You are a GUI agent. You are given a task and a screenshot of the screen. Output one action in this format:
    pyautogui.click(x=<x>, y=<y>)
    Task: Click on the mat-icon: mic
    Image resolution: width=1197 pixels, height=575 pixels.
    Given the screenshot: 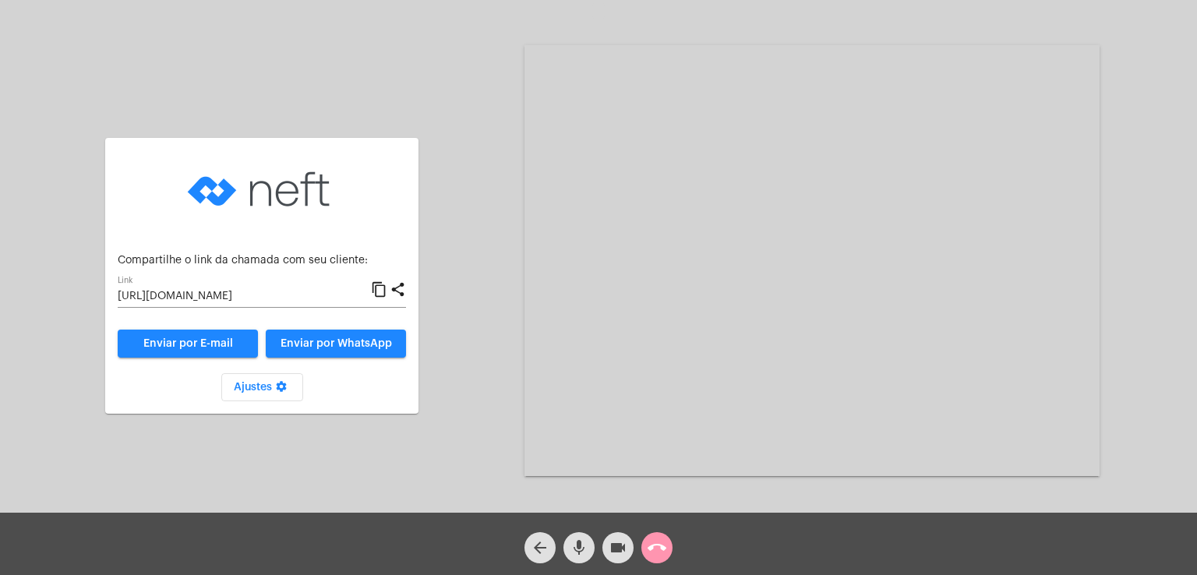 What is the action you would take?
    pyautogui.click(x=579, y=548)
    